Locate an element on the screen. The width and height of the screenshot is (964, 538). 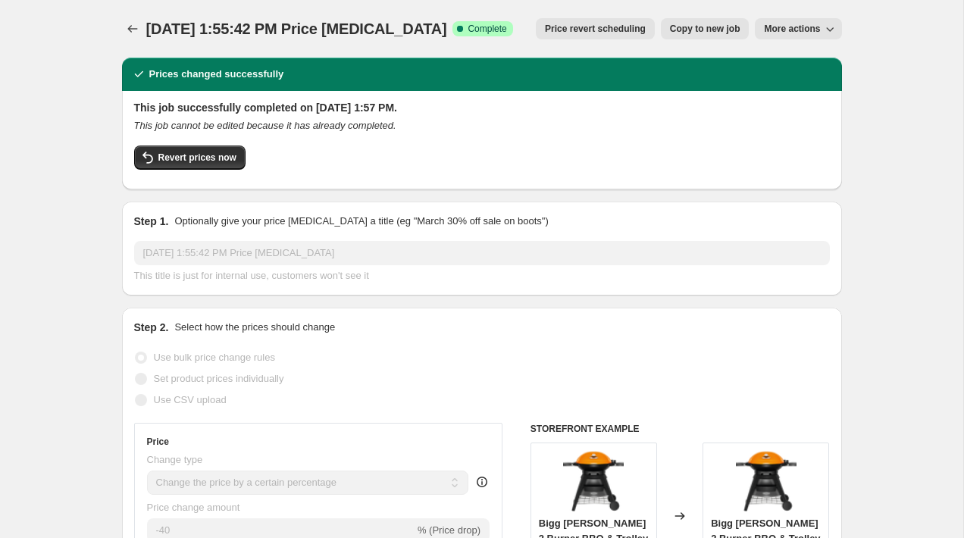
span: Price revert scheduling is located at coordinates (595, 29).